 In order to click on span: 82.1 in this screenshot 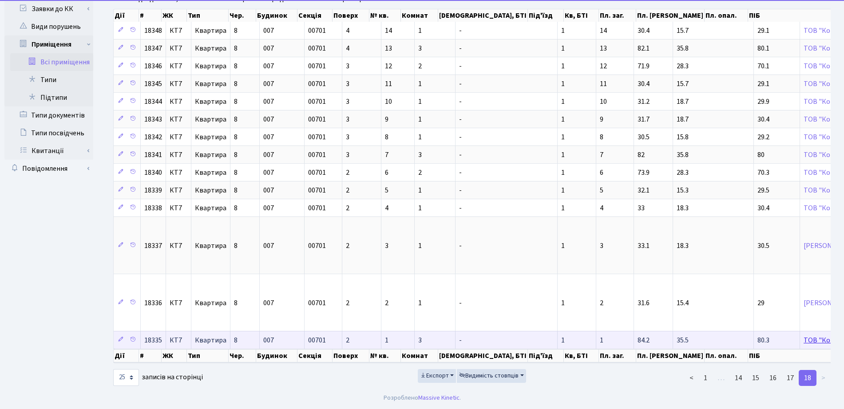, I will do `click(643, 48)`.